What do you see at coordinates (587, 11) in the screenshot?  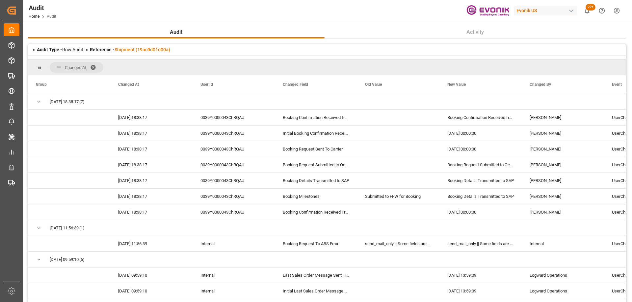 I see `button: show 100 new notifications` at bounding box center [587, 11].